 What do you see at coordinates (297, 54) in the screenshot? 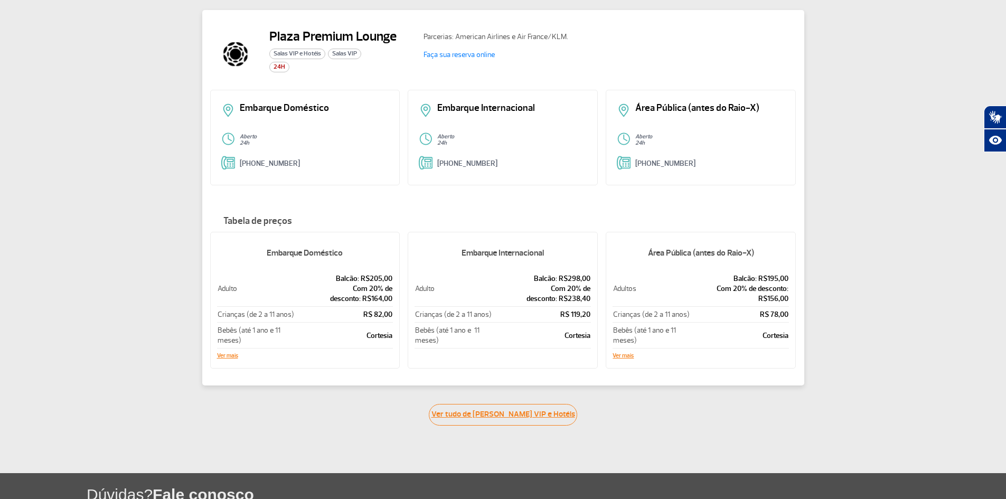
I see `span: Salas VIP e Hotéis` at bounding box center [297, 54].